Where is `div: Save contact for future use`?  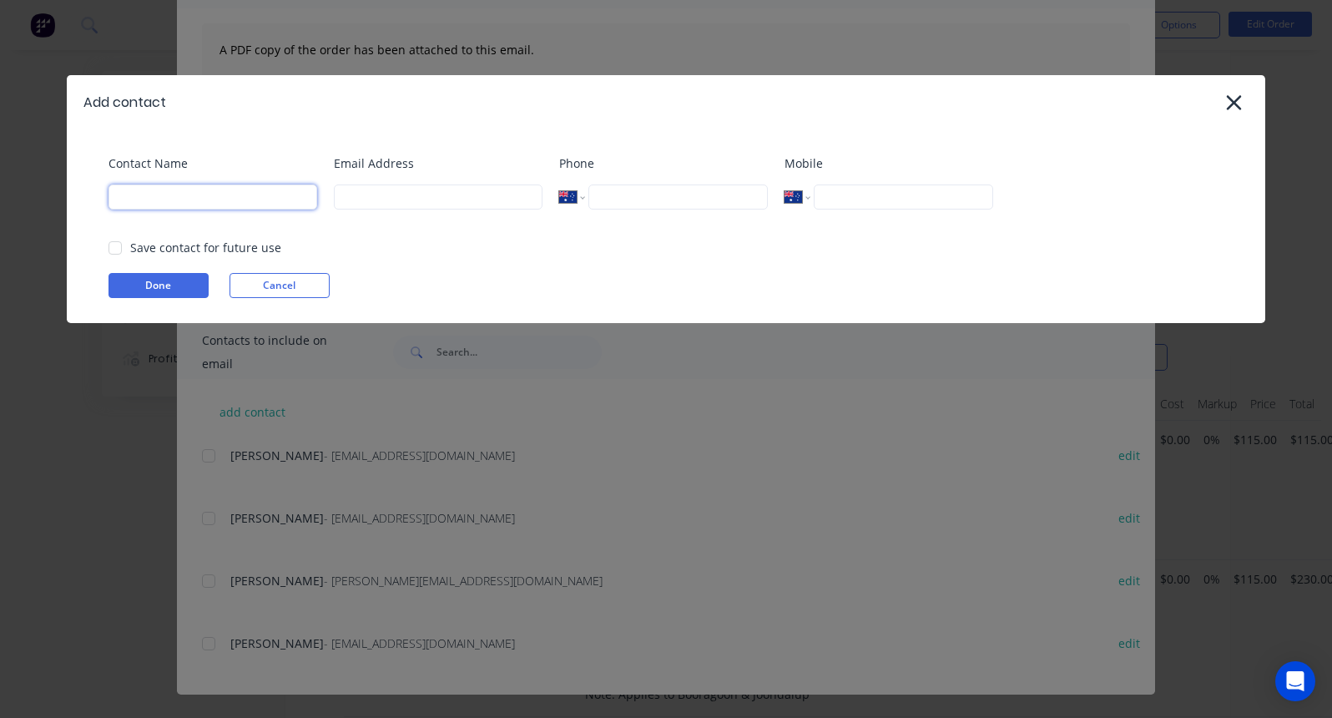
div: Save contact for future use is located at coordinates (205, 247).